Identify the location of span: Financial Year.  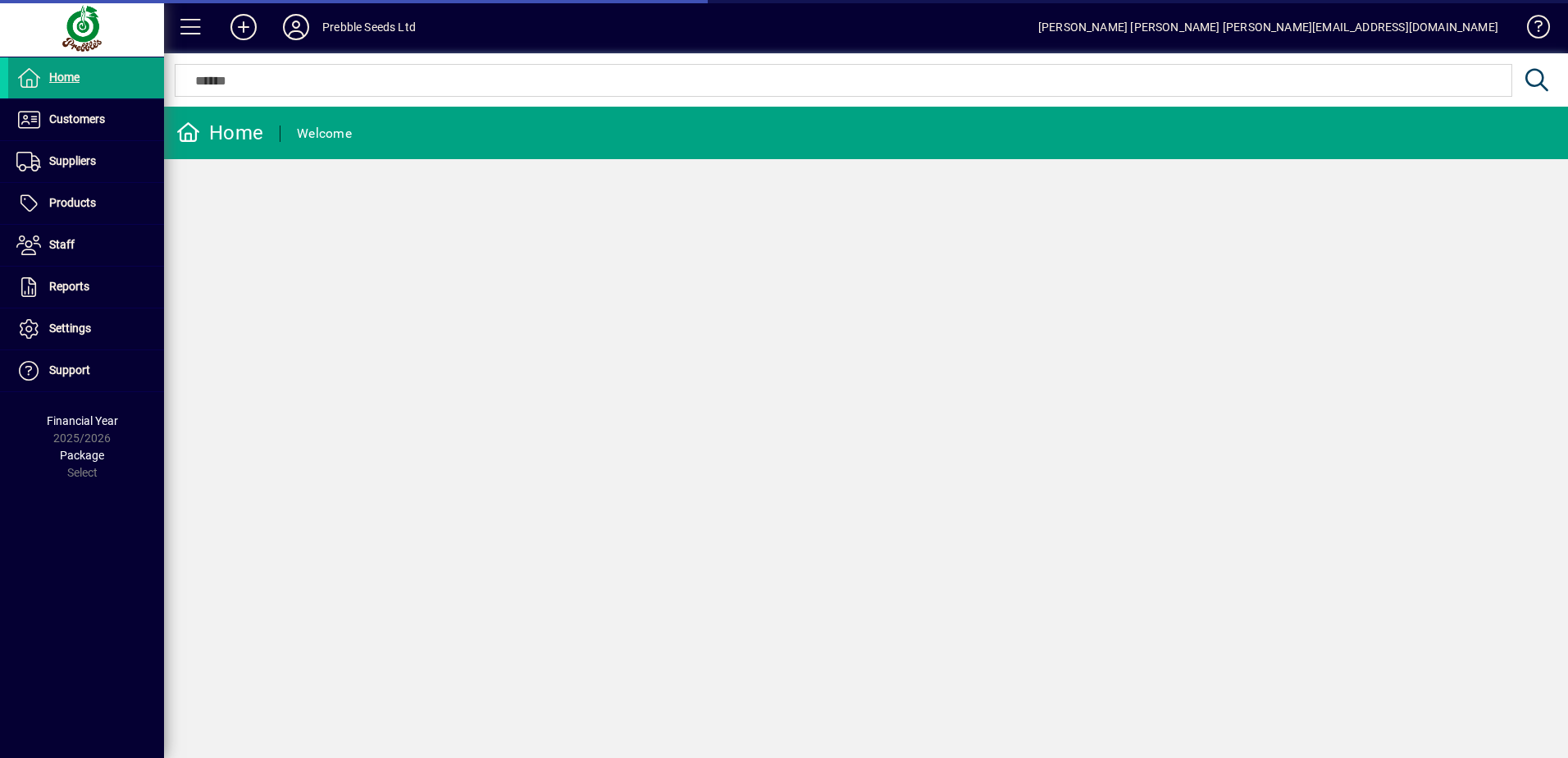
(82, 421).